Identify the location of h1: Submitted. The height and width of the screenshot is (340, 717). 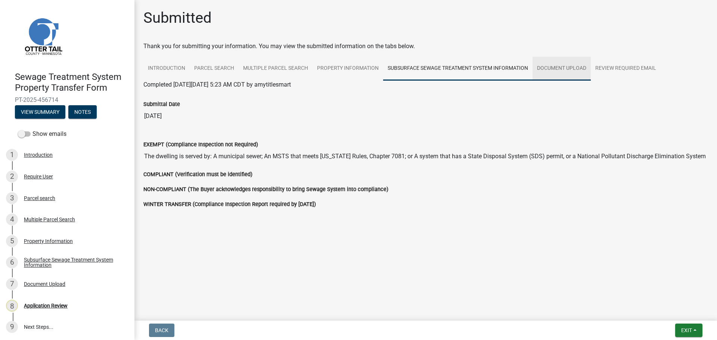
(177, 18).